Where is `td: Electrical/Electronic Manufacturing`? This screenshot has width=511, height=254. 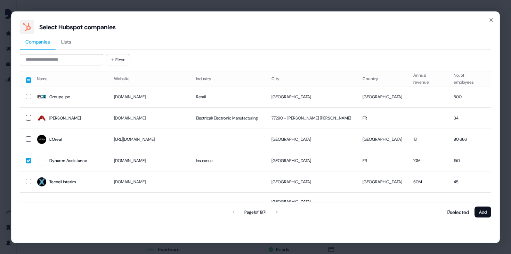 td: Electrical/Electronic Manufacturing is located at coordinates (229, 118).